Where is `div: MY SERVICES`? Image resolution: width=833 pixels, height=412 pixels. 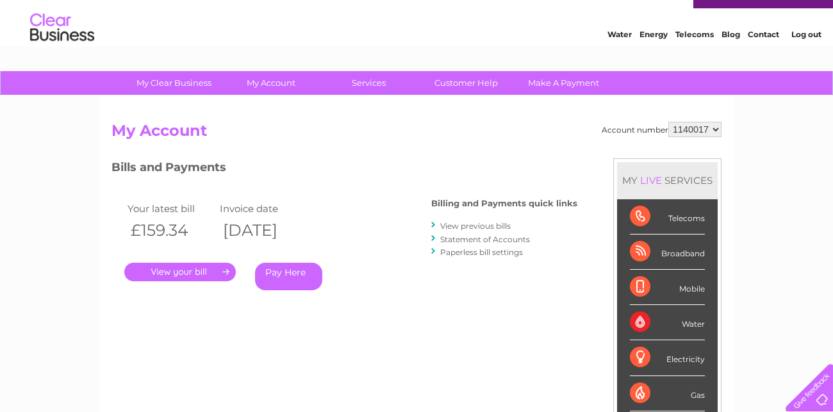 div: MY SERVICES is located at coordinates (667, 180).